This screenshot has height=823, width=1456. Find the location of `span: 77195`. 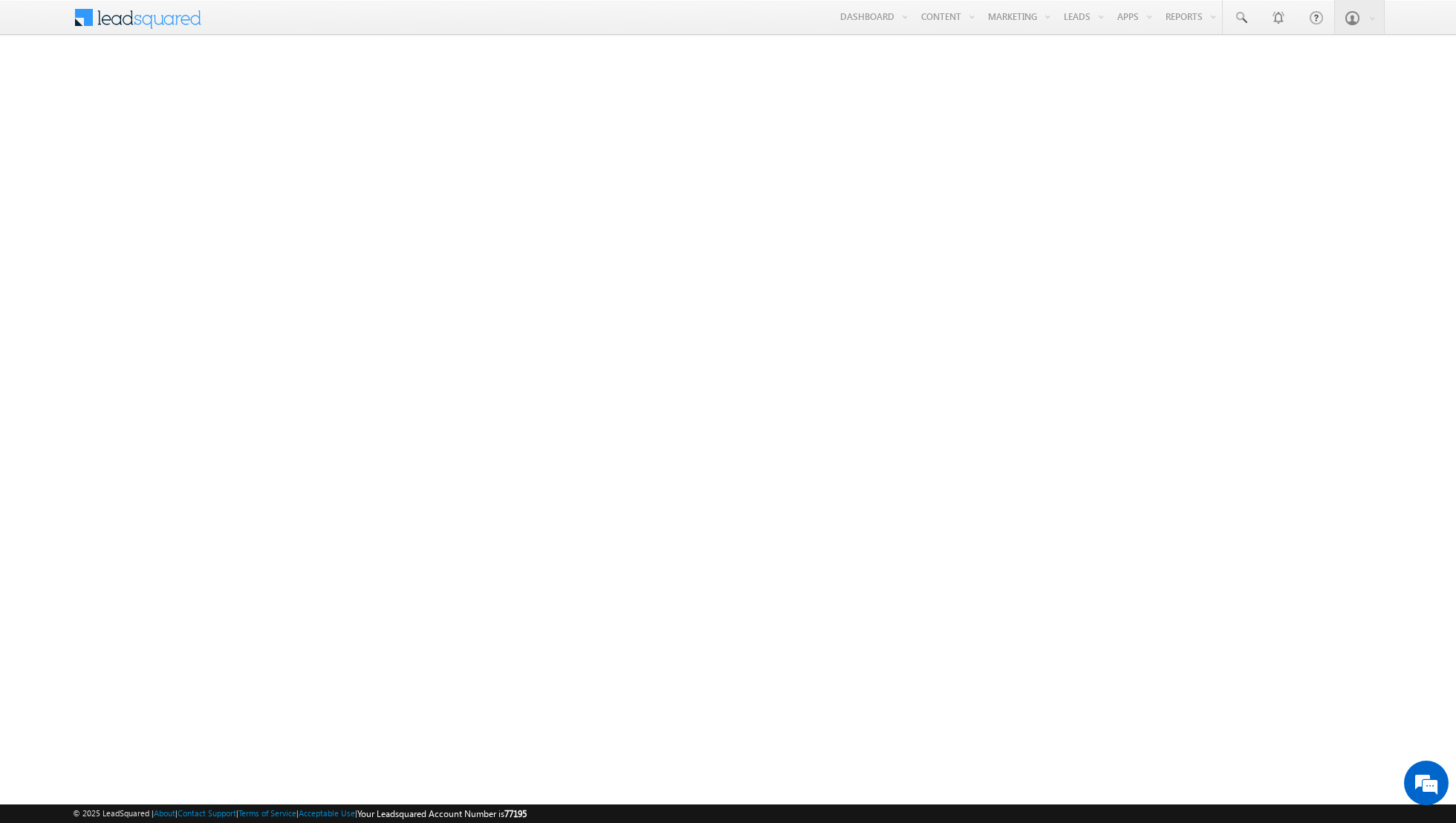

span: 77195 is located at coordinates (515, 814).